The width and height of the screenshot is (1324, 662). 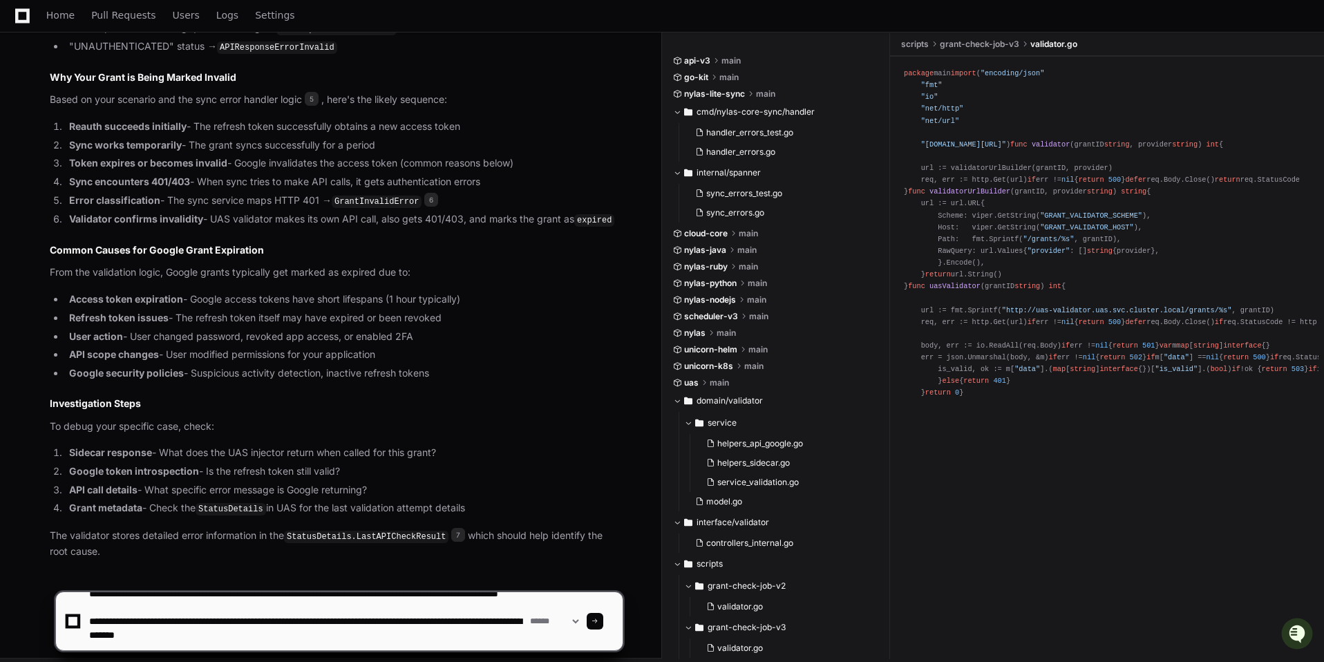 I want to click on span: Pylon, so click(x=152, y=150).